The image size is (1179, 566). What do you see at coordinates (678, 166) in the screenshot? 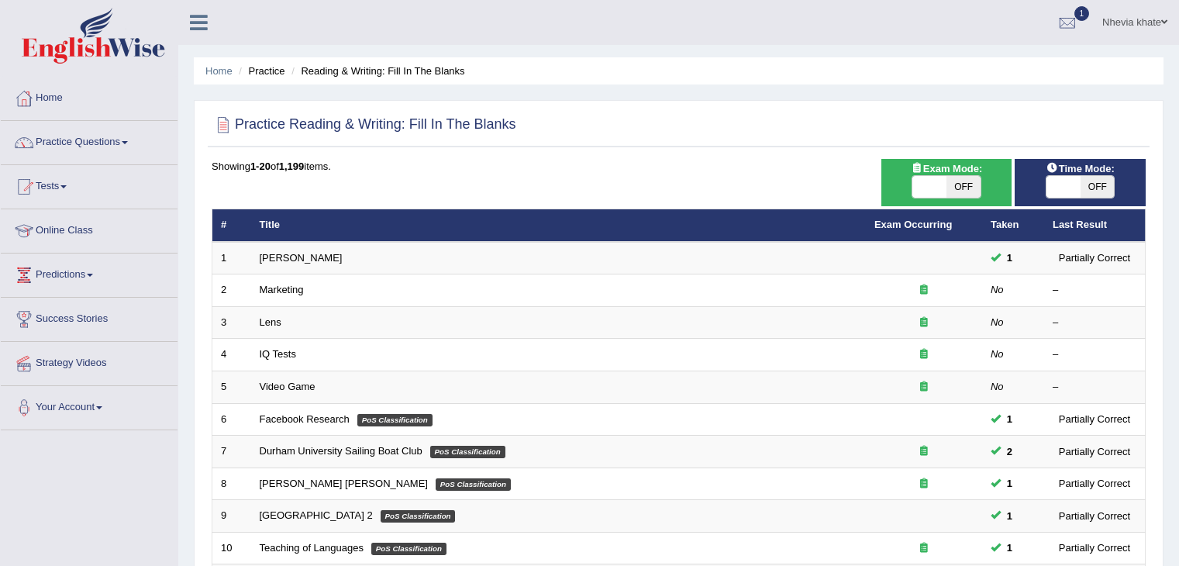
I see `div: Showing of items.` at bounding box center [678, 166].